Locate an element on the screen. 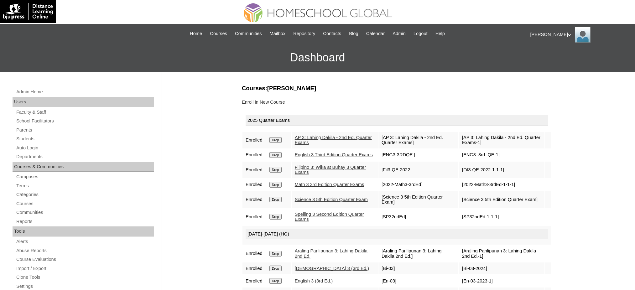 This screenshot has height=290, width=635. a: Course Evaluations is located at coordinates (85, 260).